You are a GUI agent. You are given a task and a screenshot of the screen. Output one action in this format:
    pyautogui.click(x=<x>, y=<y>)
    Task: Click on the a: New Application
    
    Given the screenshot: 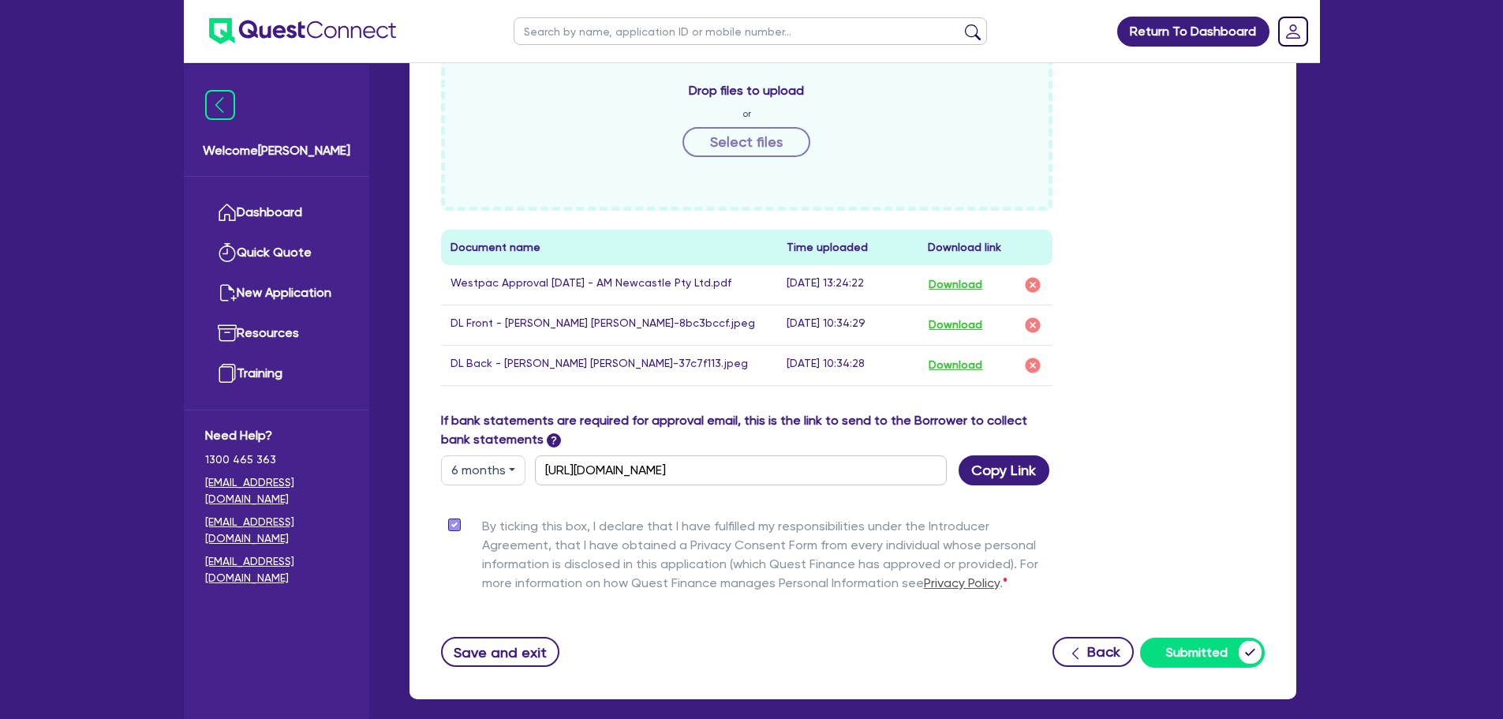 What is the action you would take?
    pyautogui.click(x=276, y=293)
    